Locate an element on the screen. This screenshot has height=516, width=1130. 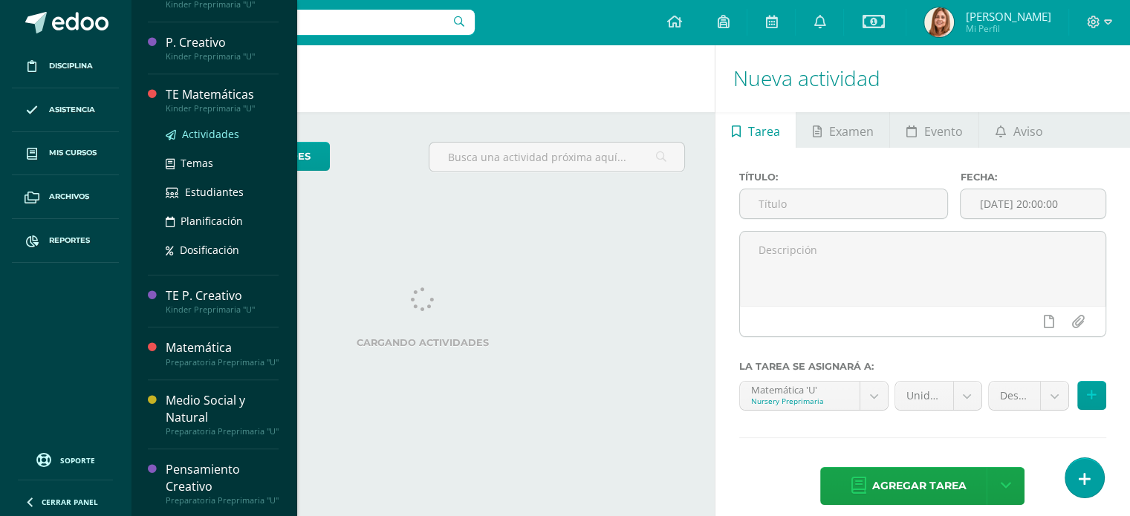
input: Busca un usuario... is located at coordinates (308, 22).